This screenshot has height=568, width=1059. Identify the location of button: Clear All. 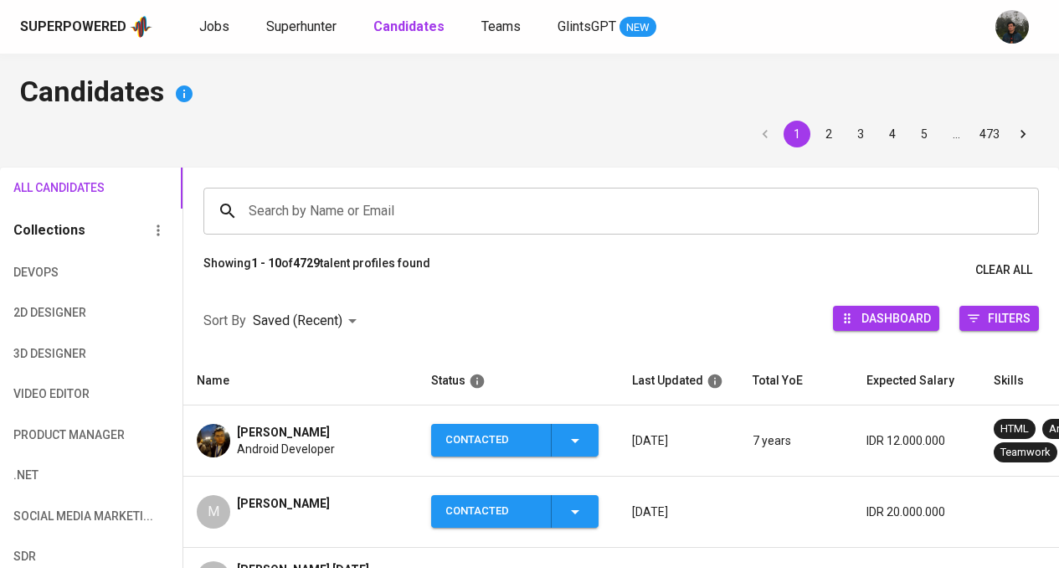
(1004, 270).